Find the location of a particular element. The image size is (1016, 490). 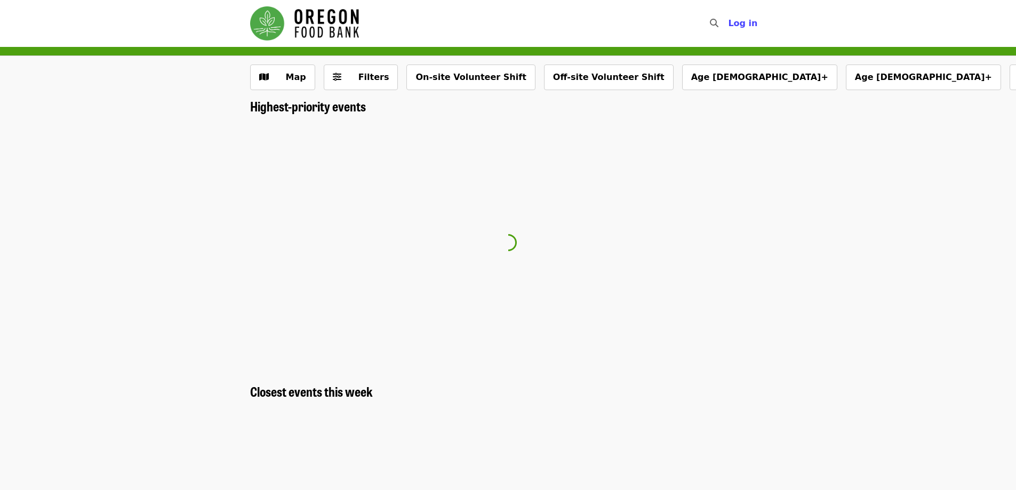

img: Oregon Food Bank - Home is located at coordinates (305, 23).